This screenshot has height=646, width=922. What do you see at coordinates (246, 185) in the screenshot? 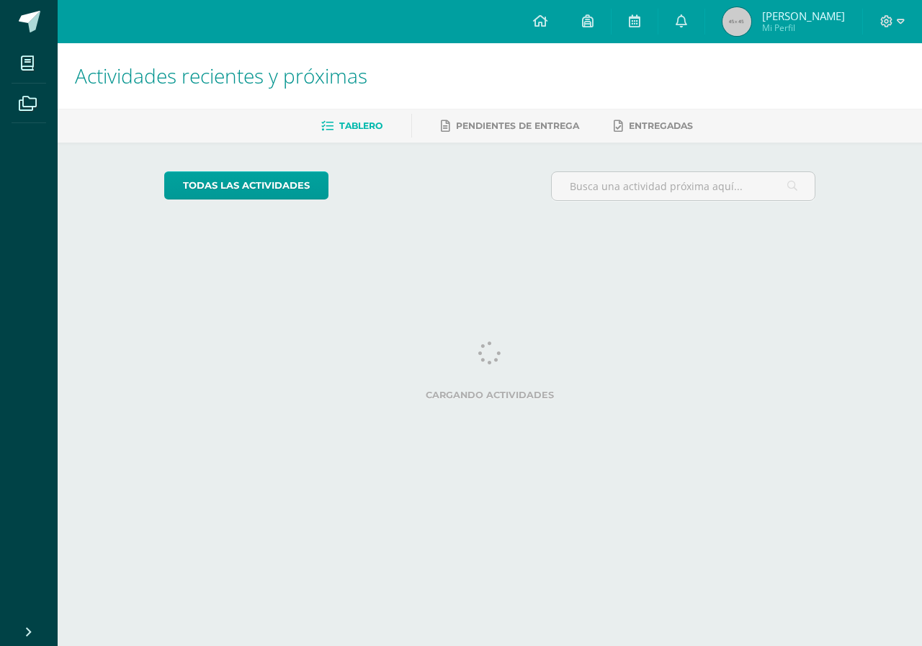
I see `a: todas las Actividades` at bounding box center [246, 185].